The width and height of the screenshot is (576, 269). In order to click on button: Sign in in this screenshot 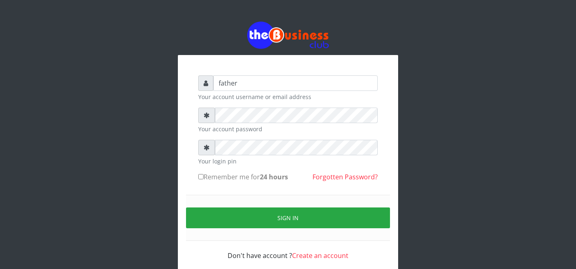, I will do `click(288, 218)`.